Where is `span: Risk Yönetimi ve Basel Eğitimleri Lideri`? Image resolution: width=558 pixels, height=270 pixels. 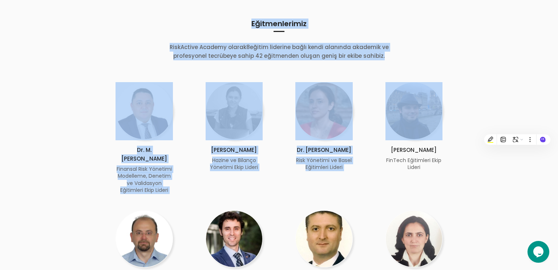
span: Risk Yönetimi ve Basel Eğitimleri Lideri is located at coordinates (324, 164).